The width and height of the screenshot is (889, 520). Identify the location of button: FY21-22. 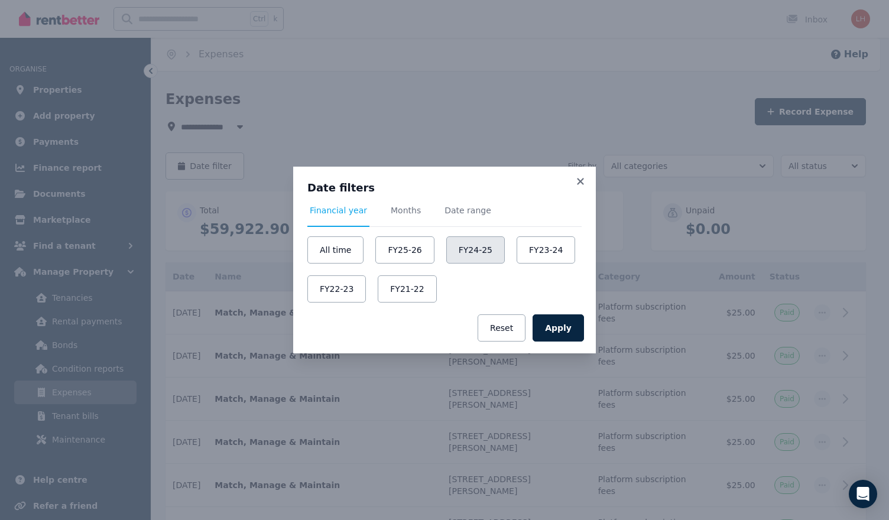
(407, 289).